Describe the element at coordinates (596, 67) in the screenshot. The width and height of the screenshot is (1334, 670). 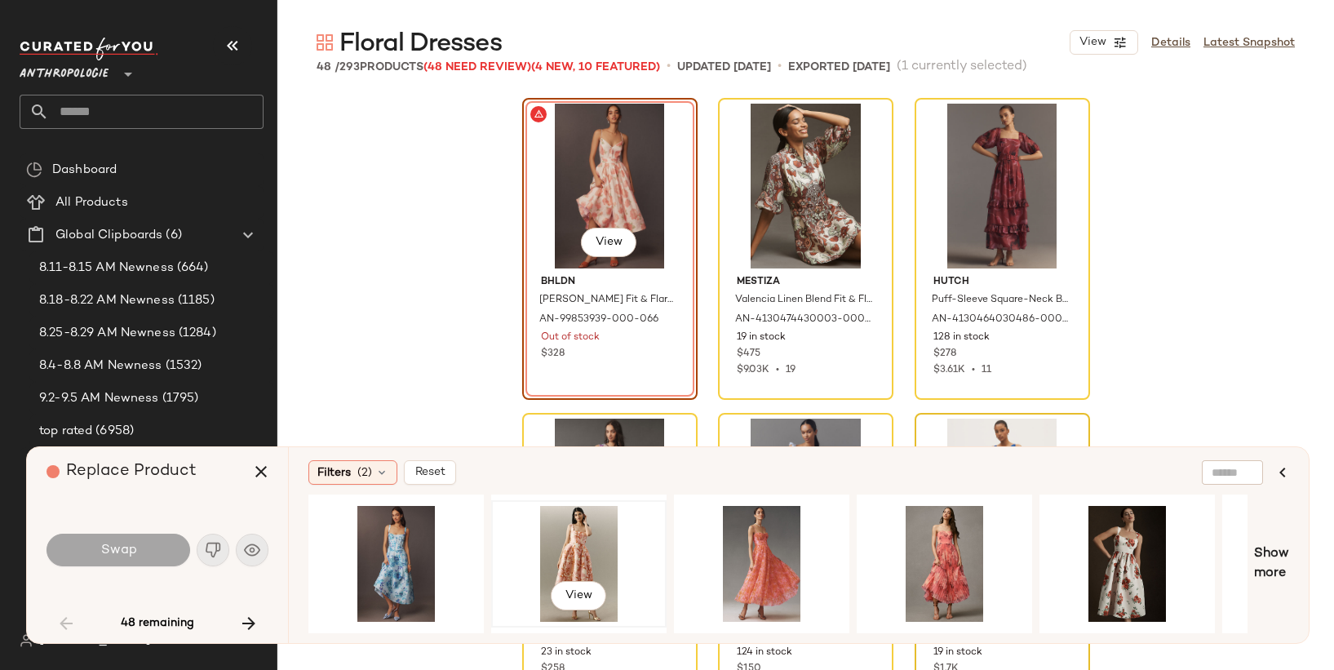
I see `span: (4 New, 10 Featured)` at that location.